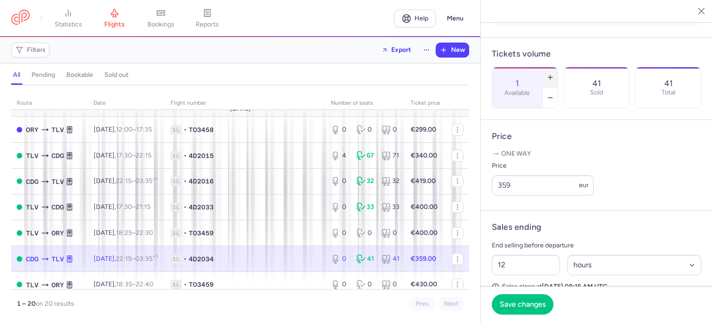 The image size is (712, 322). What do you see at coordinates (155, 179) in the screenshot?
I see `sup: +1` at bounding box center [155, 179].